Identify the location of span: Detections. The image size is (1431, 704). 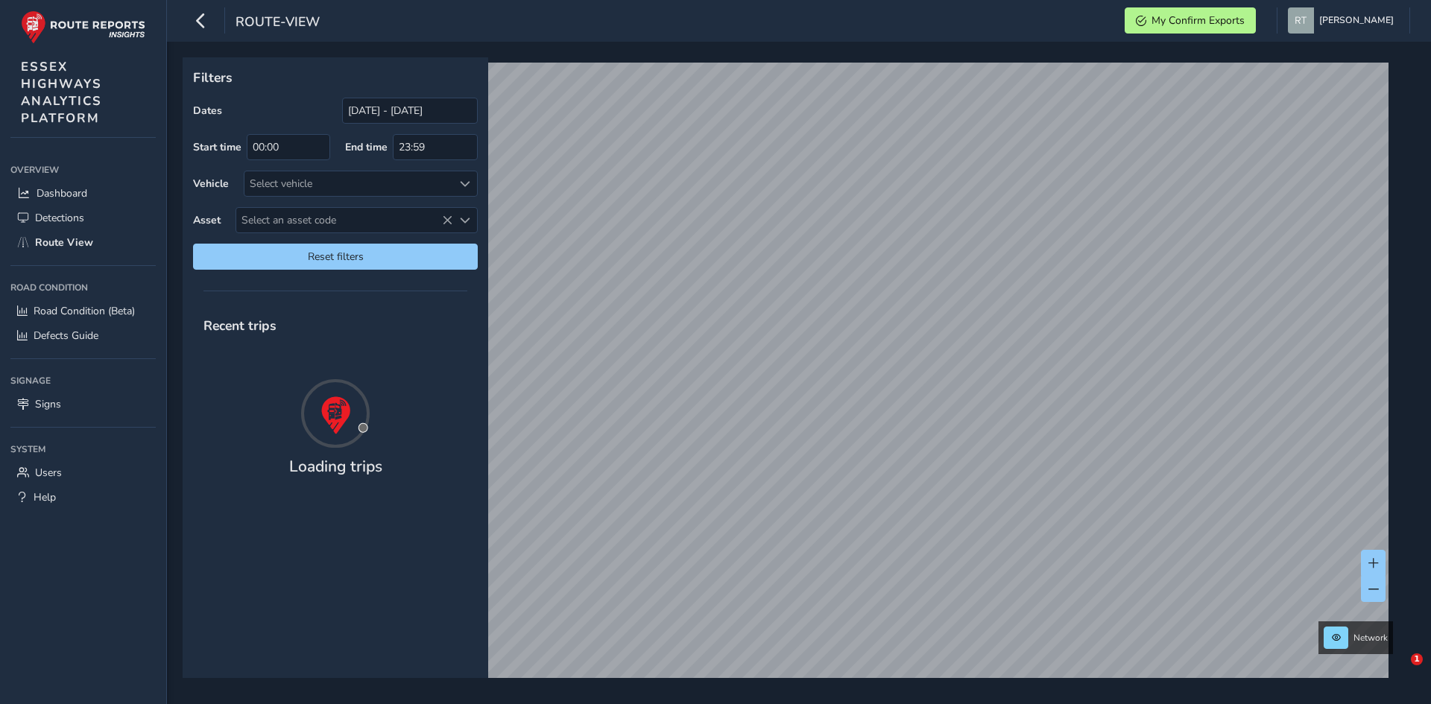
(60, 218).